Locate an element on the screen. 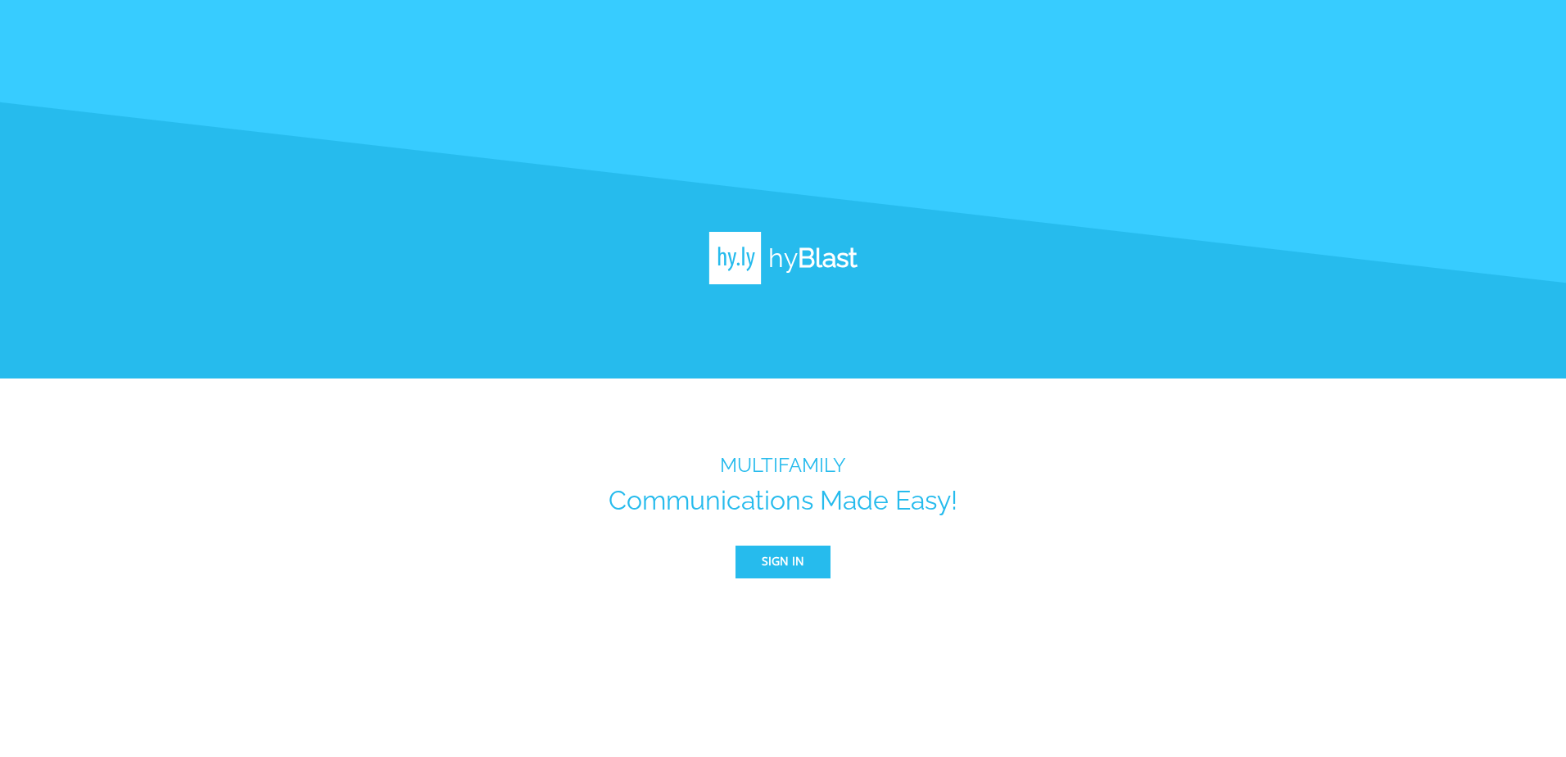  span: Sign In is located at coordinates (783, 561).